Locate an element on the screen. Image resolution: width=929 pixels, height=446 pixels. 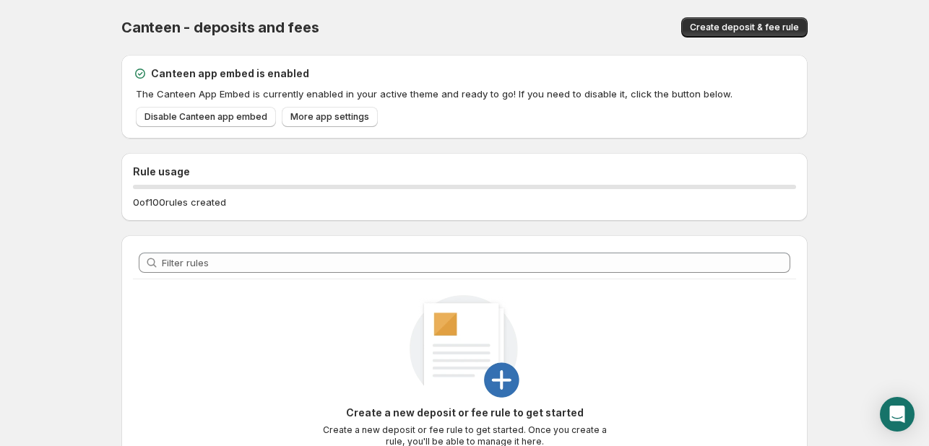
span: Canteen - deposits and fees is located at coordinates (220, 27).